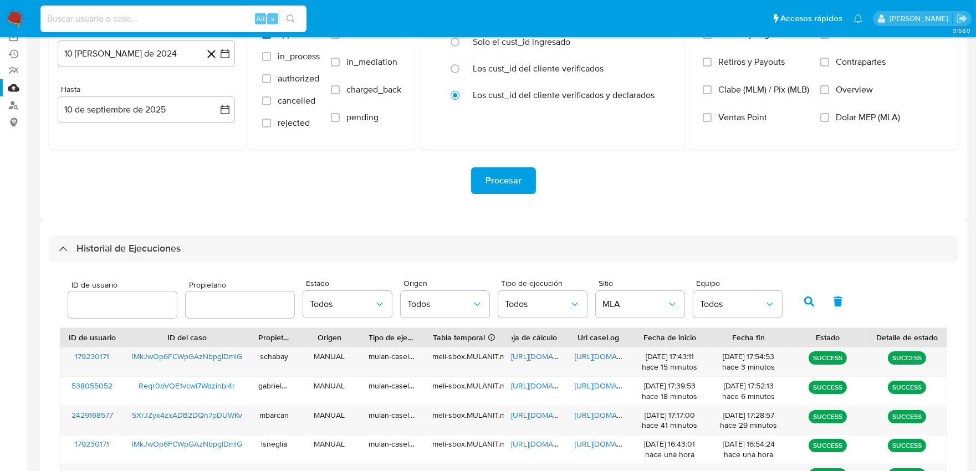 This screenshot has width=976, height=471. I want to click on span: 3.158.0, so click(961, 30).